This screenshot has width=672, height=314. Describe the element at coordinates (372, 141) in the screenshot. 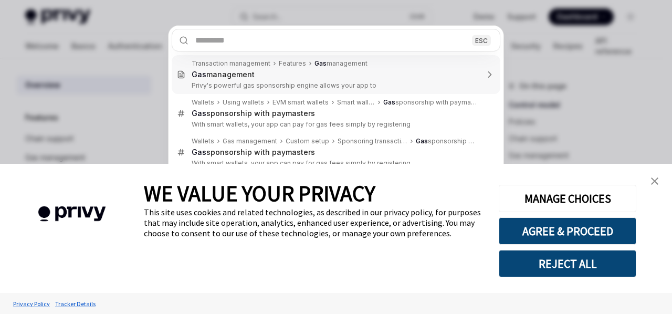

I see `div: Sponsoring transactions on Ethereum` at that location.